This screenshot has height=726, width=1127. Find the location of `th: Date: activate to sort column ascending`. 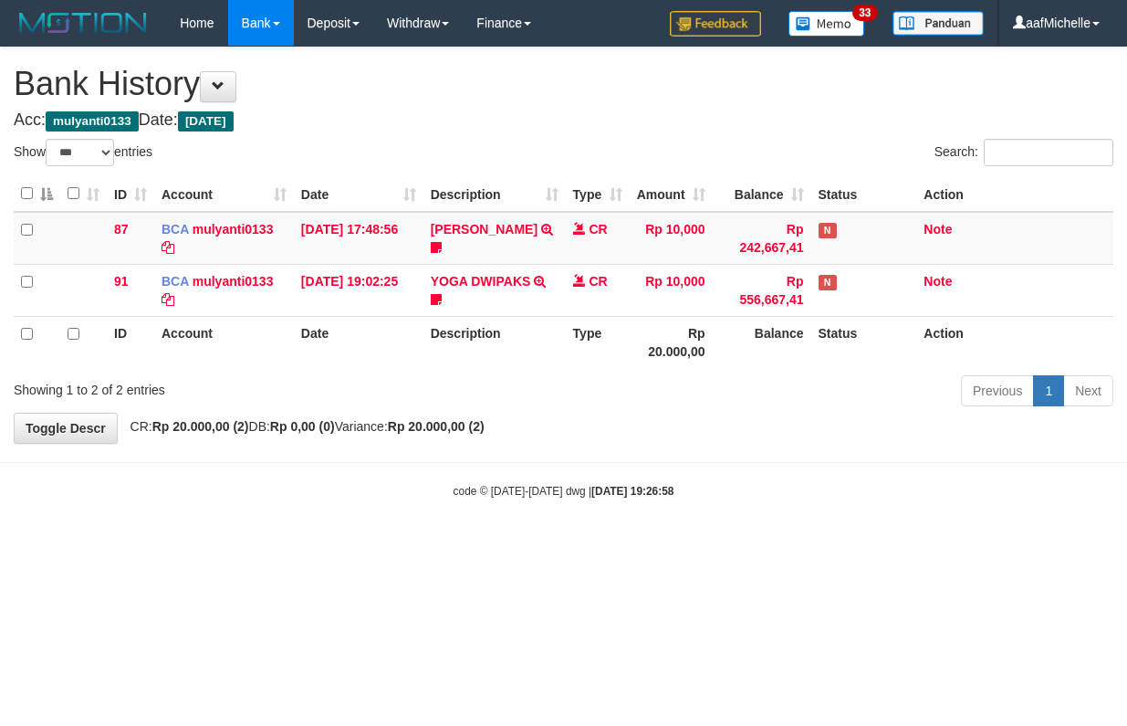

th: Date: activate to sort column ascending is located at coordinates (359, 194).